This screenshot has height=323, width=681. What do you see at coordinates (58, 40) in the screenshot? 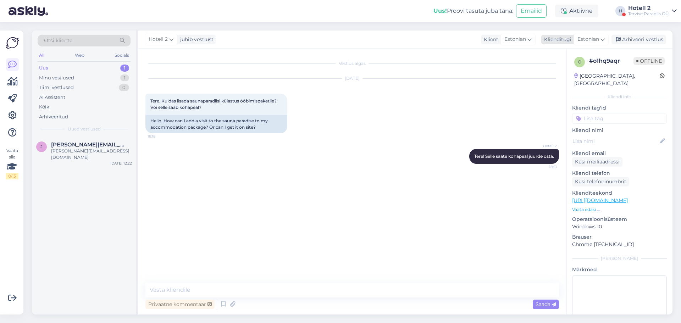
I see `span: Otsi kliente` at bounding box center [58, 40].